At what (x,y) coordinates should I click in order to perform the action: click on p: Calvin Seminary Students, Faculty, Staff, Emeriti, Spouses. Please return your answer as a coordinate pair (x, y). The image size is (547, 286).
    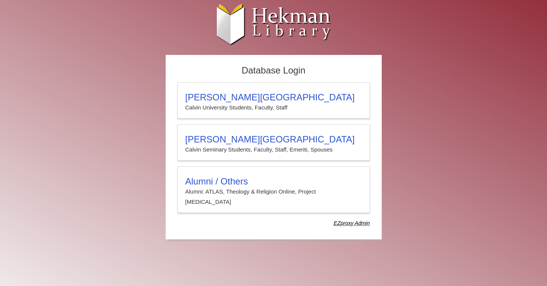
    Looking at the image, I should click on (274, 150).